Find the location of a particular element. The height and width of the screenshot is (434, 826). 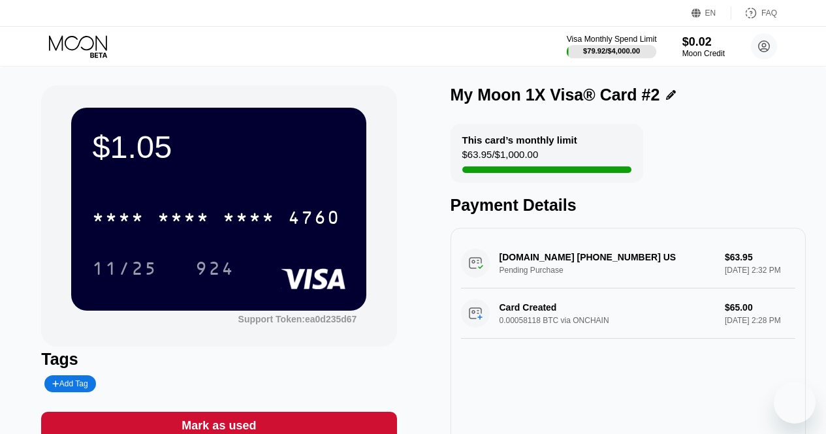

div: This card’s monthly limit is located at coordinates (520, 140).